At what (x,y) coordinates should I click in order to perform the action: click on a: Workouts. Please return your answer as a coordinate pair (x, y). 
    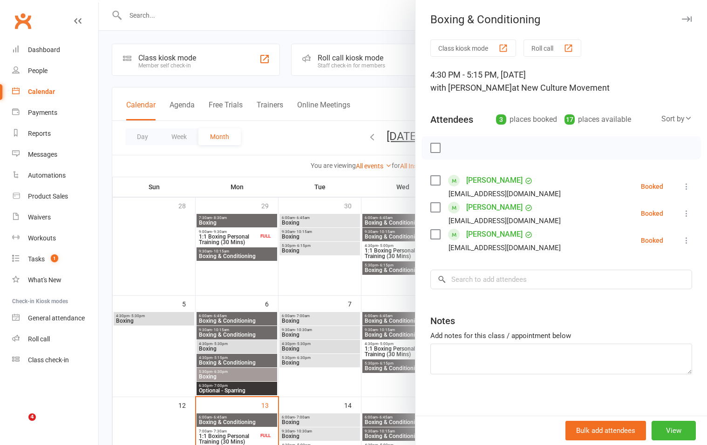
    Looking at the image, I should click on (55, 238).